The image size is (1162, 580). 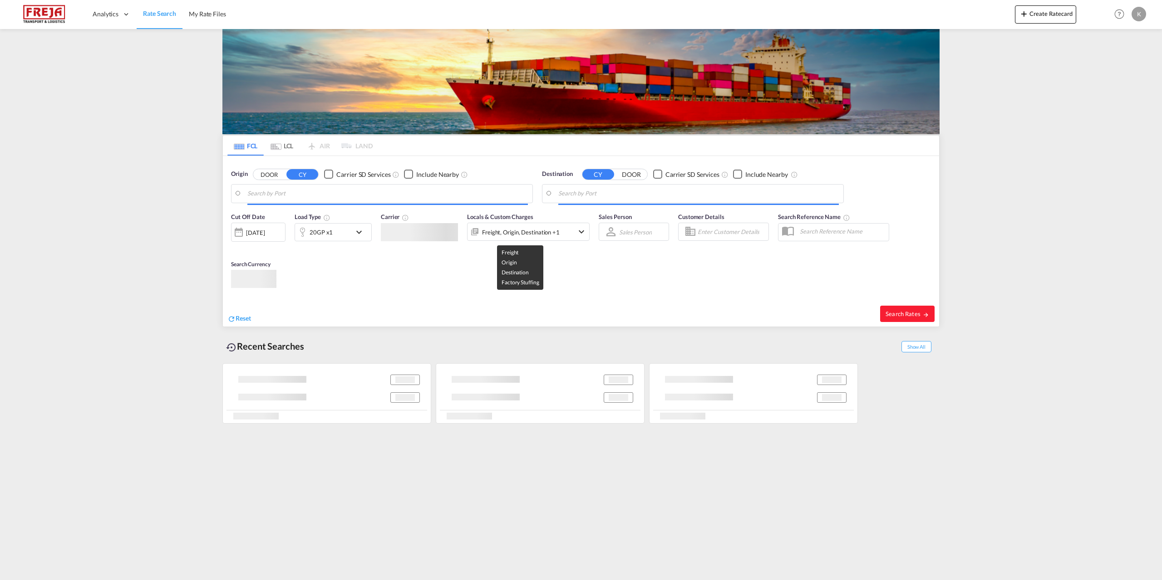 I want to click on img: 586607c025bf11f083711d99603023e7.png, so click(x=44, y=14).